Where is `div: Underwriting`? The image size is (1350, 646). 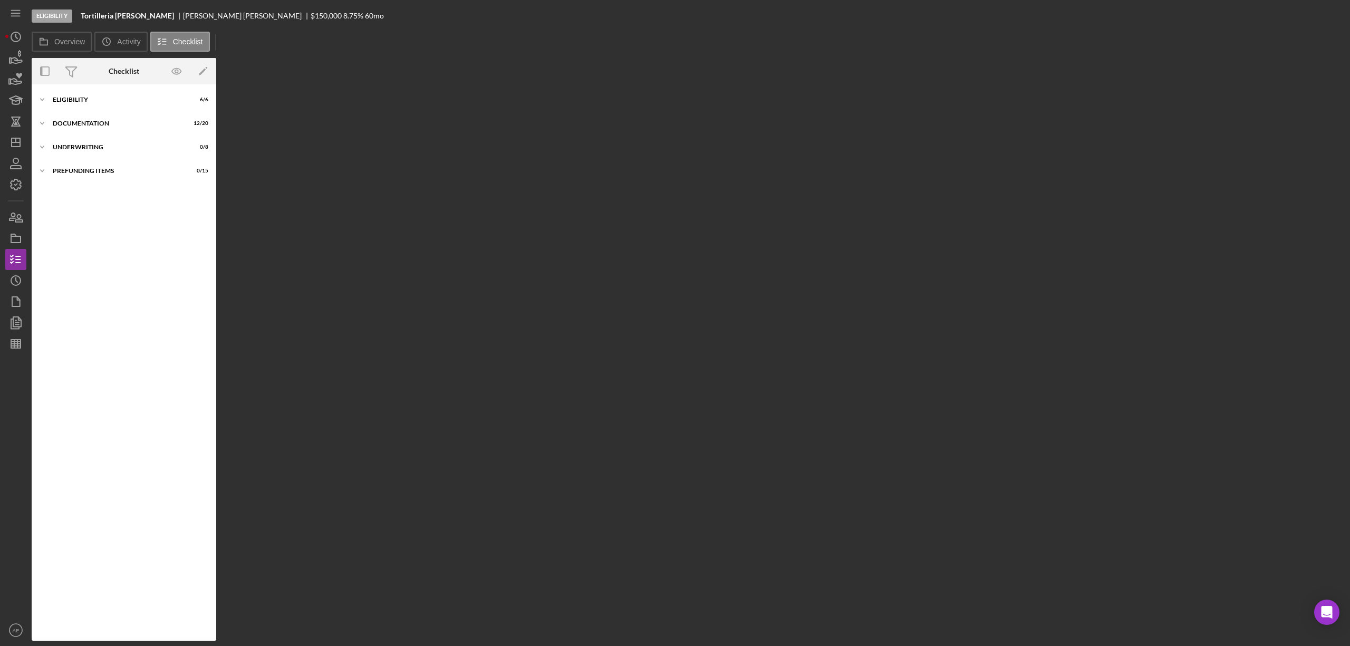
div: Underwriting is located at coordinates (117, 147).